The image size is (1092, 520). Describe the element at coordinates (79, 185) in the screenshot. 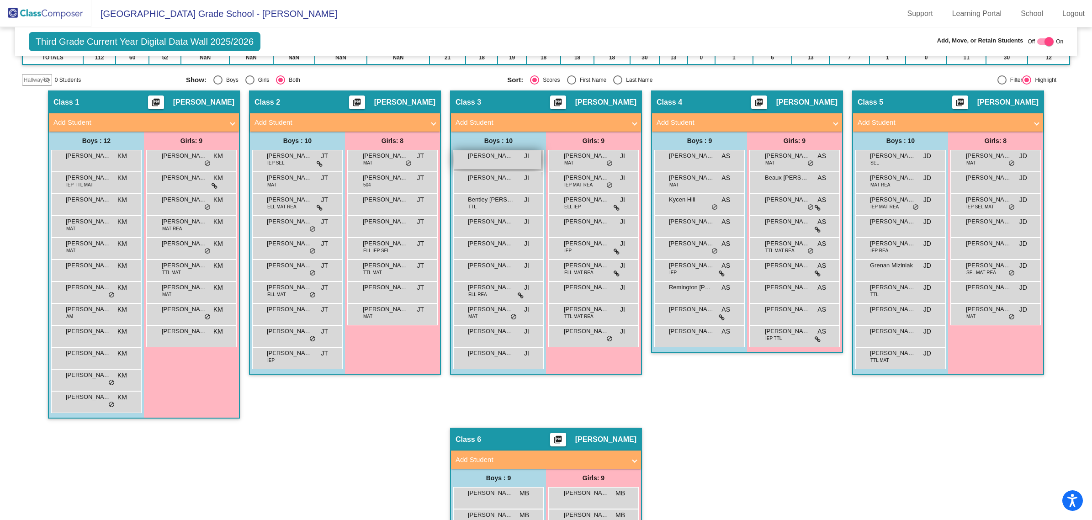

I see `span: IEP TTL MAT` at that location.